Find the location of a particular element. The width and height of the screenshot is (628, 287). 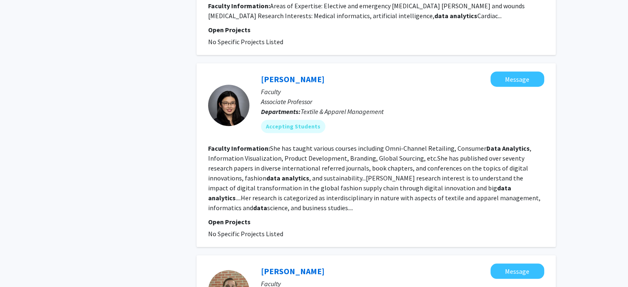

button: Message Jack Pelikan is located at coordinates (518, 271).